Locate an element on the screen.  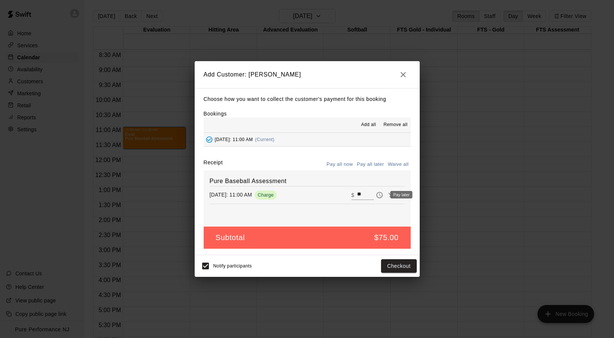
p: Choose how you want to collect the customer's payment for this booking is located at coordinates (307, 99).